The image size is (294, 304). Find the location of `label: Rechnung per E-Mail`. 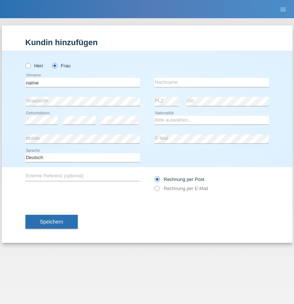

label: Rechnung per E-Mail is located at coordinates (182, 188).